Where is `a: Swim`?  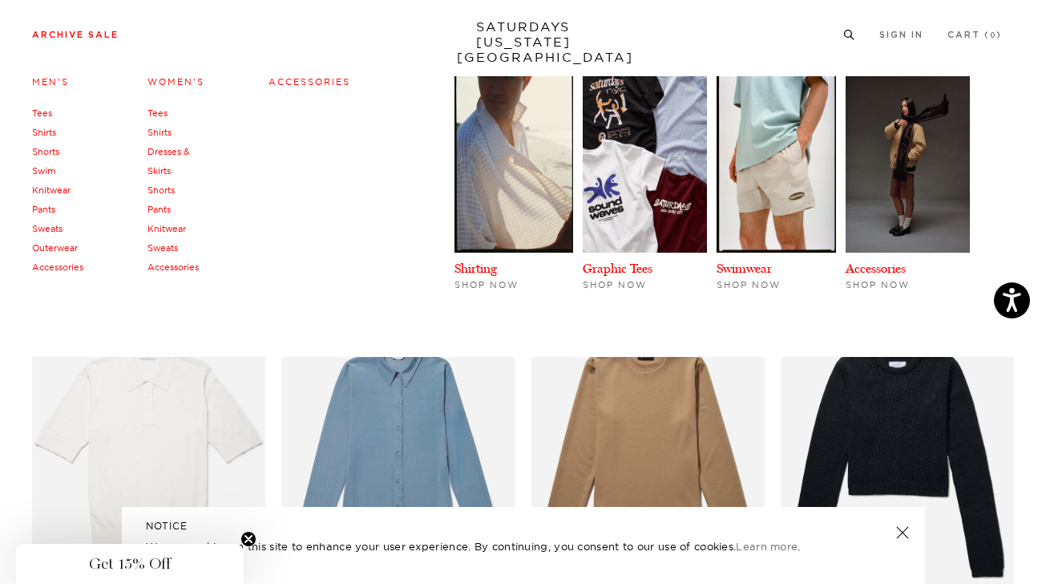 a: Swim is located at coordinates (43, 171).